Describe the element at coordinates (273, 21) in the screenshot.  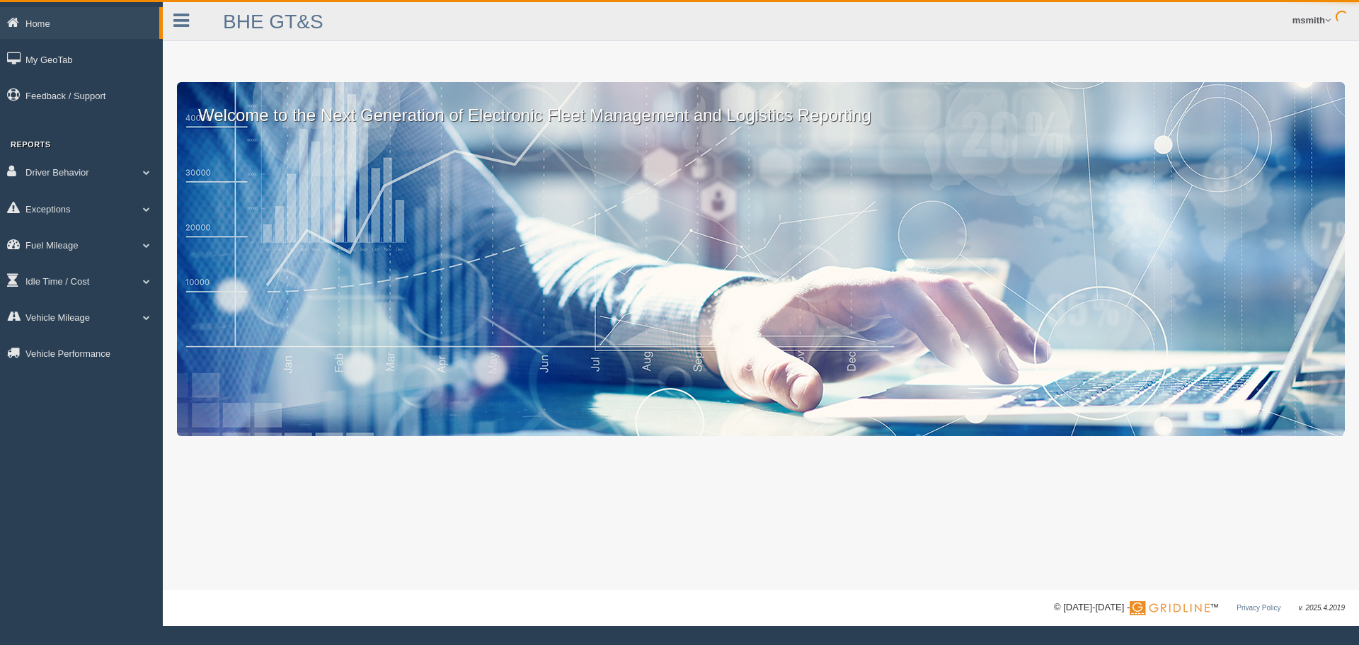
I see `a: BHE GT&S` at that location.